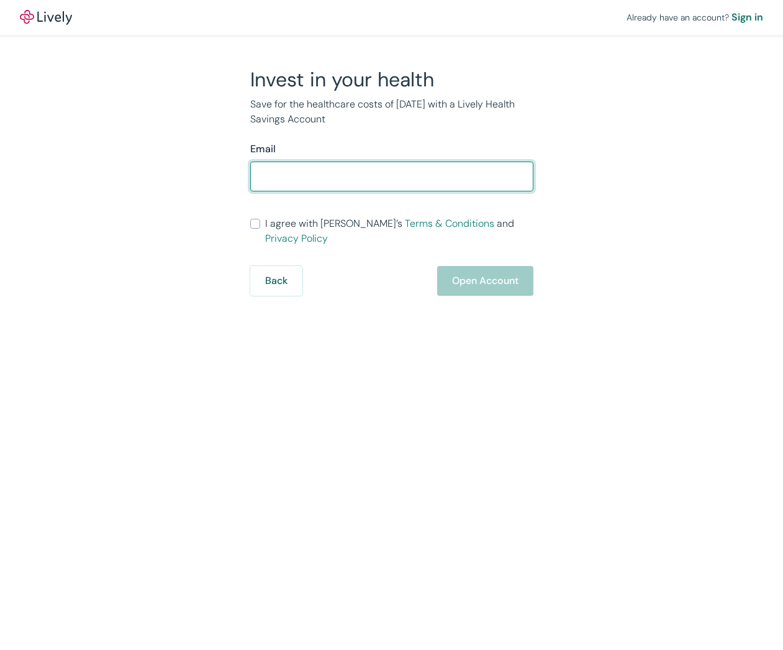  I want to click on a: Sign in, so click(747, 17).